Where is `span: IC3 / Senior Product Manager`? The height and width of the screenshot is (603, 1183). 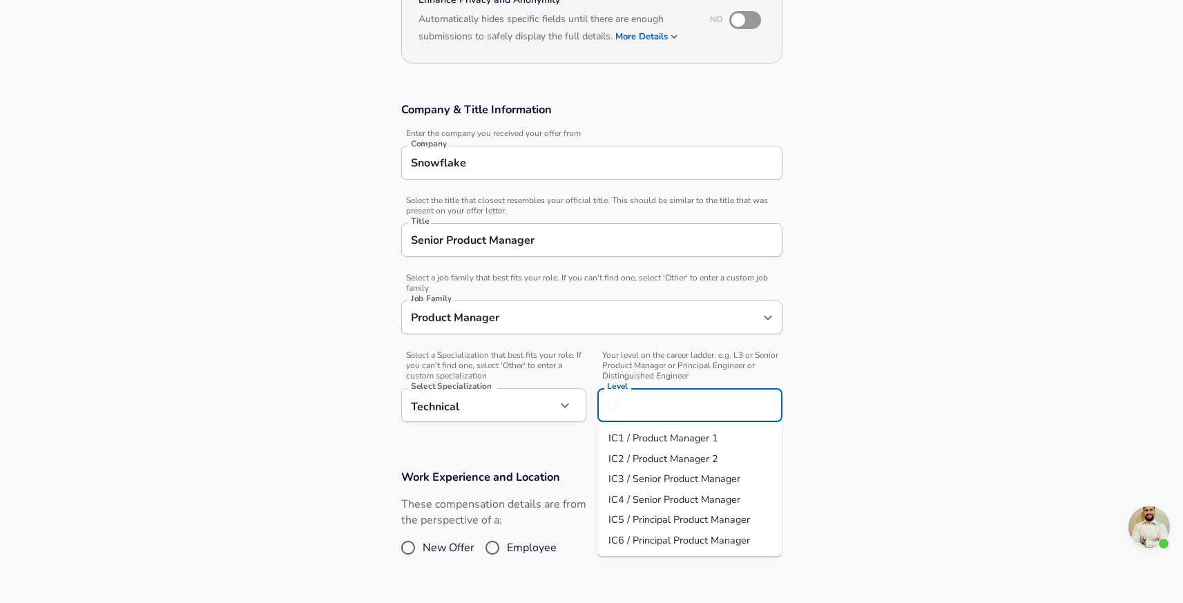
span: IC3 / Senior Product Manager is located at coordinates (674, 479).